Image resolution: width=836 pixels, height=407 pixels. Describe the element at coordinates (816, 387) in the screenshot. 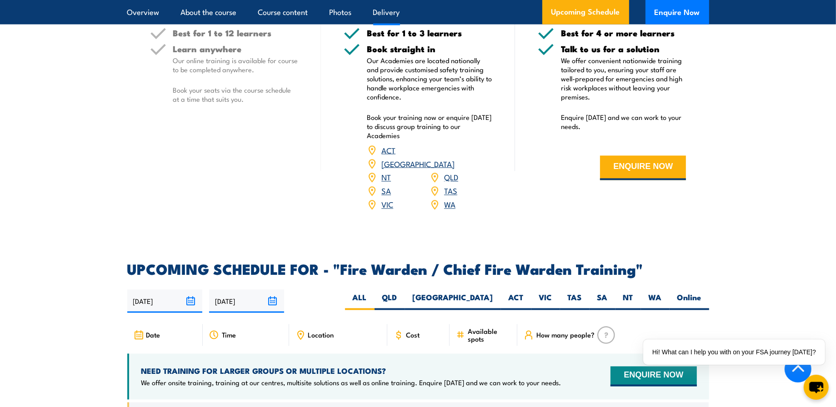

I see `button: chat-button` at that location.